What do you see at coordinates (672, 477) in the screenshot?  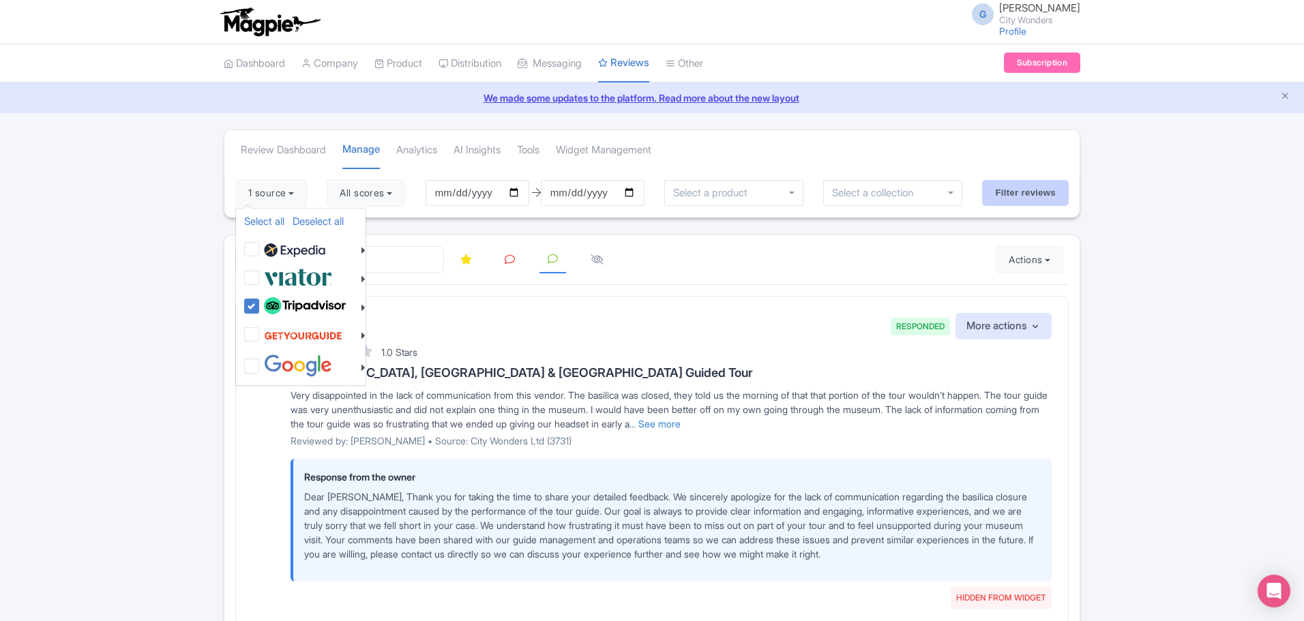 I see `p: Response from the owner` at bounding box center [672, 477].